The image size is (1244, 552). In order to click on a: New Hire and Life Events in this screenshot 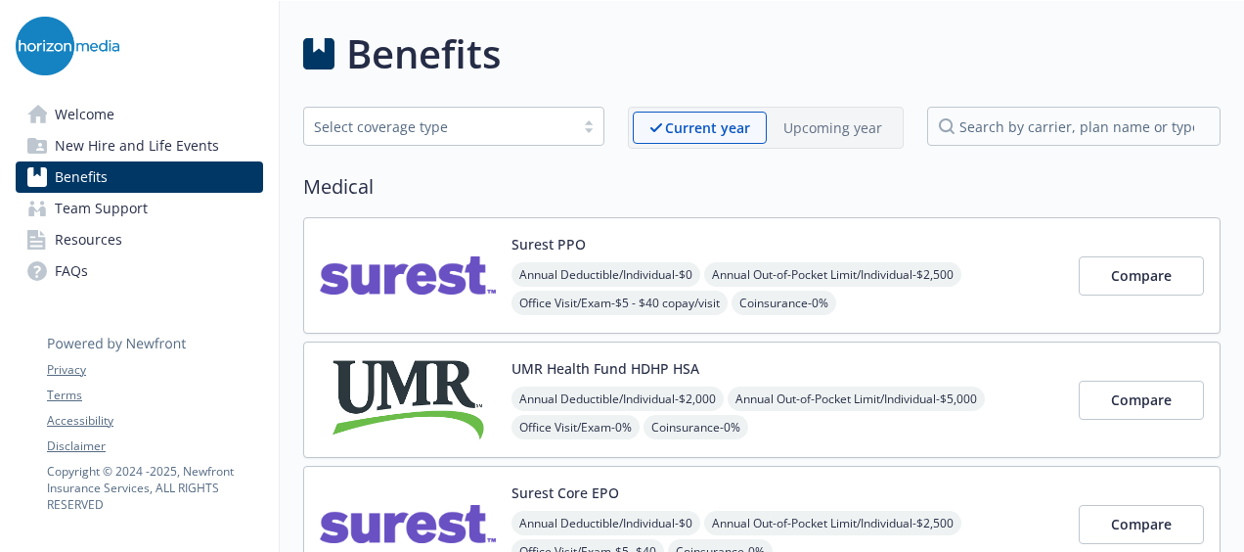, I will do `click(139, 146)`.